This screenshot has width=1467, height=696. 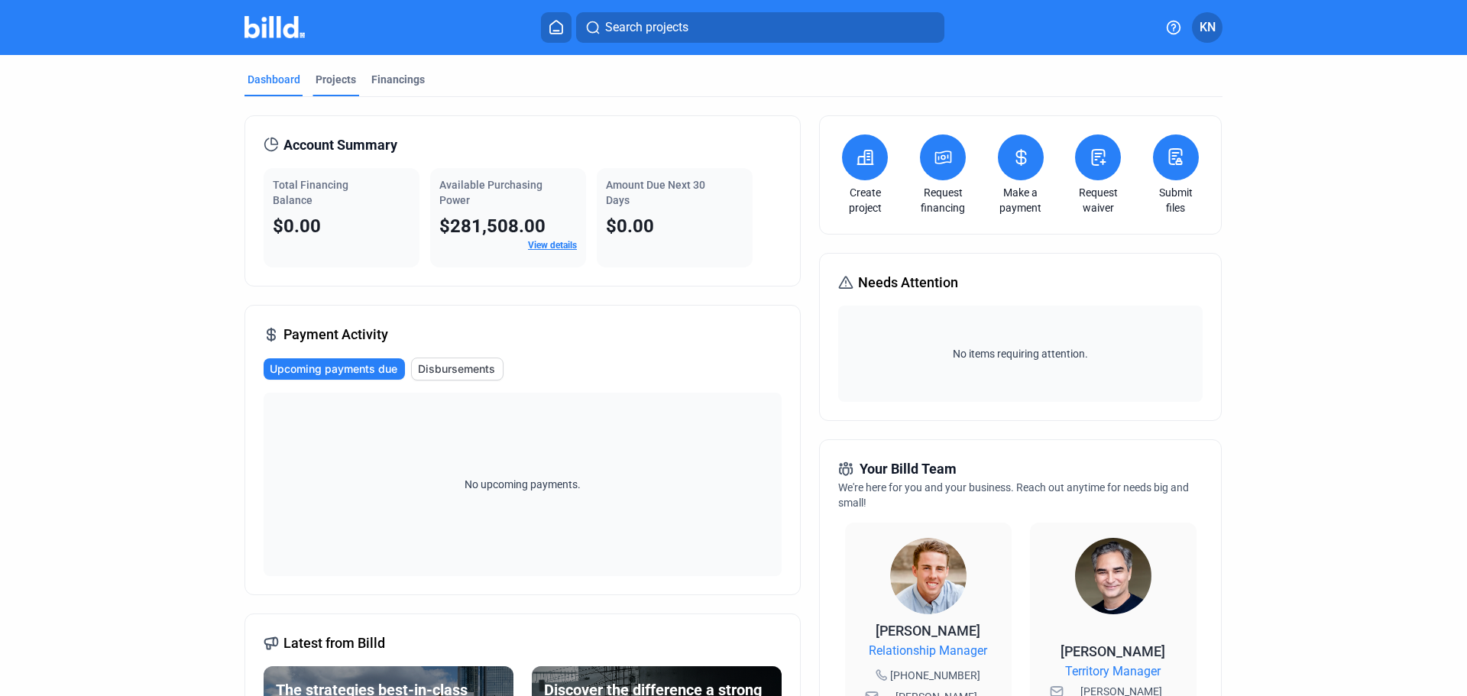 I want to click on span: Account Summary, so click(x=340, y=145).